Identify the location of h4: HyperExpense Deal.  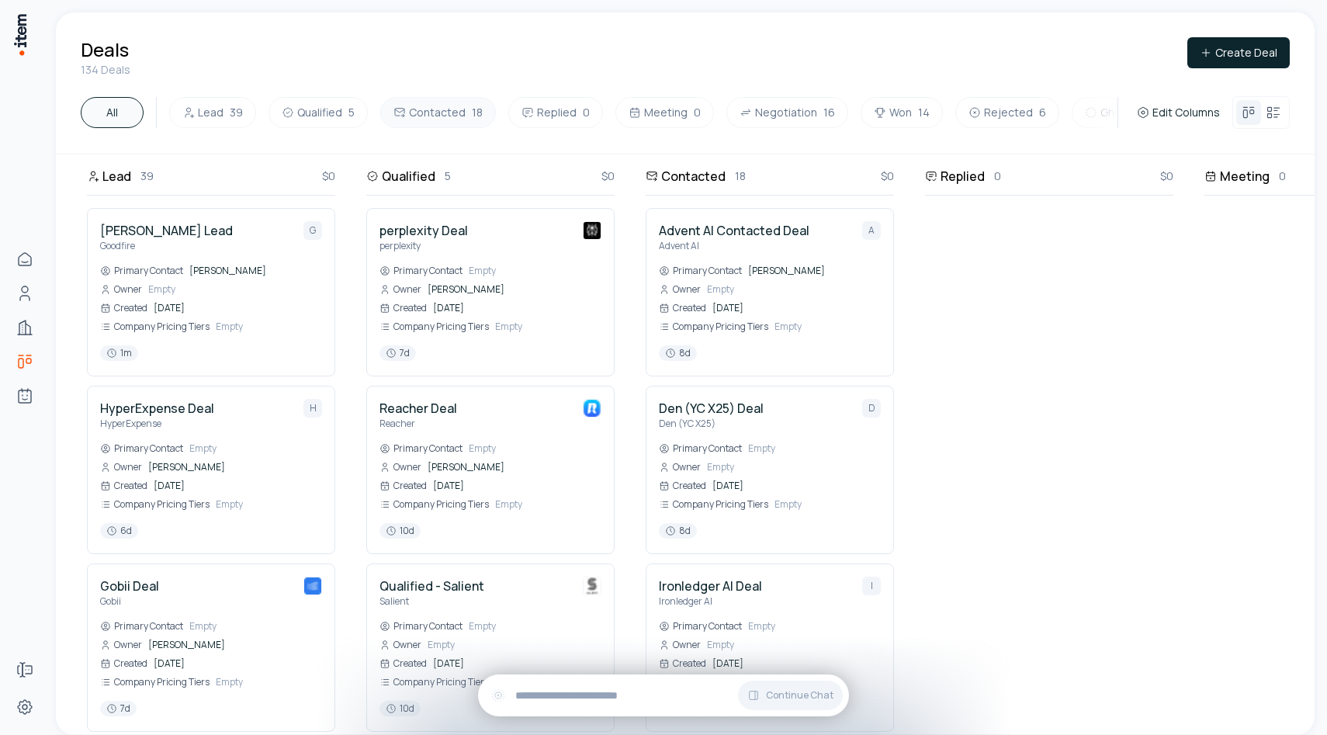
(157, 408).